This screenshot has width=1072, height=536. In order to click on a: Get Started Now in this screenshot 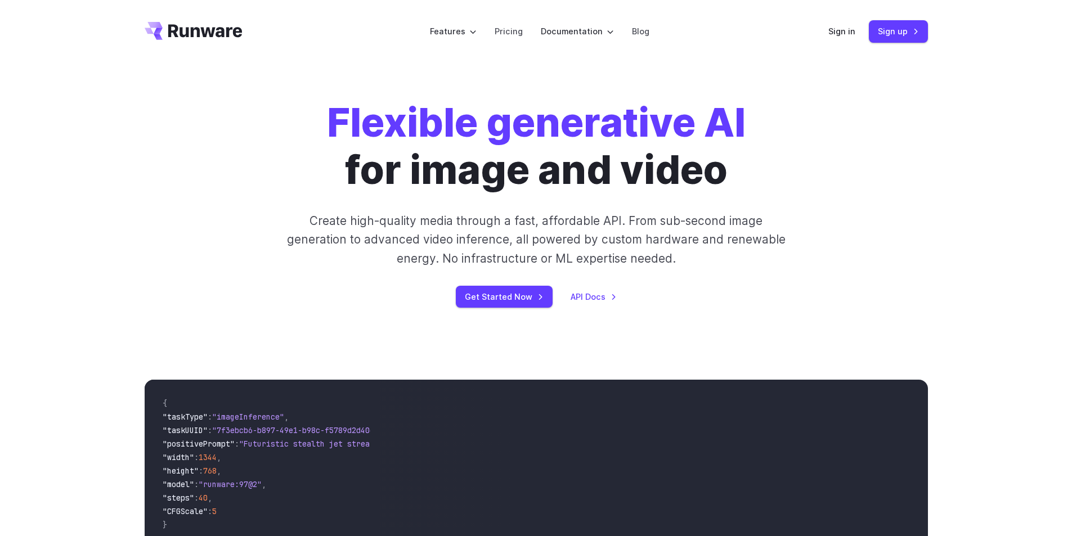, I will do `click(504, 297)`.